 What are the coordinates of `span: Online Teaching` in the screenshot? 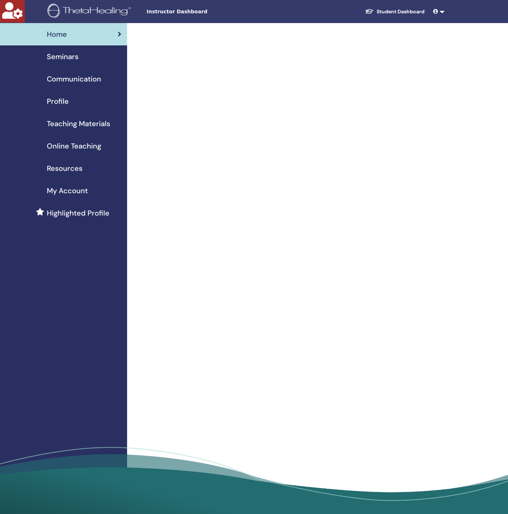 It's located at (74, 146).